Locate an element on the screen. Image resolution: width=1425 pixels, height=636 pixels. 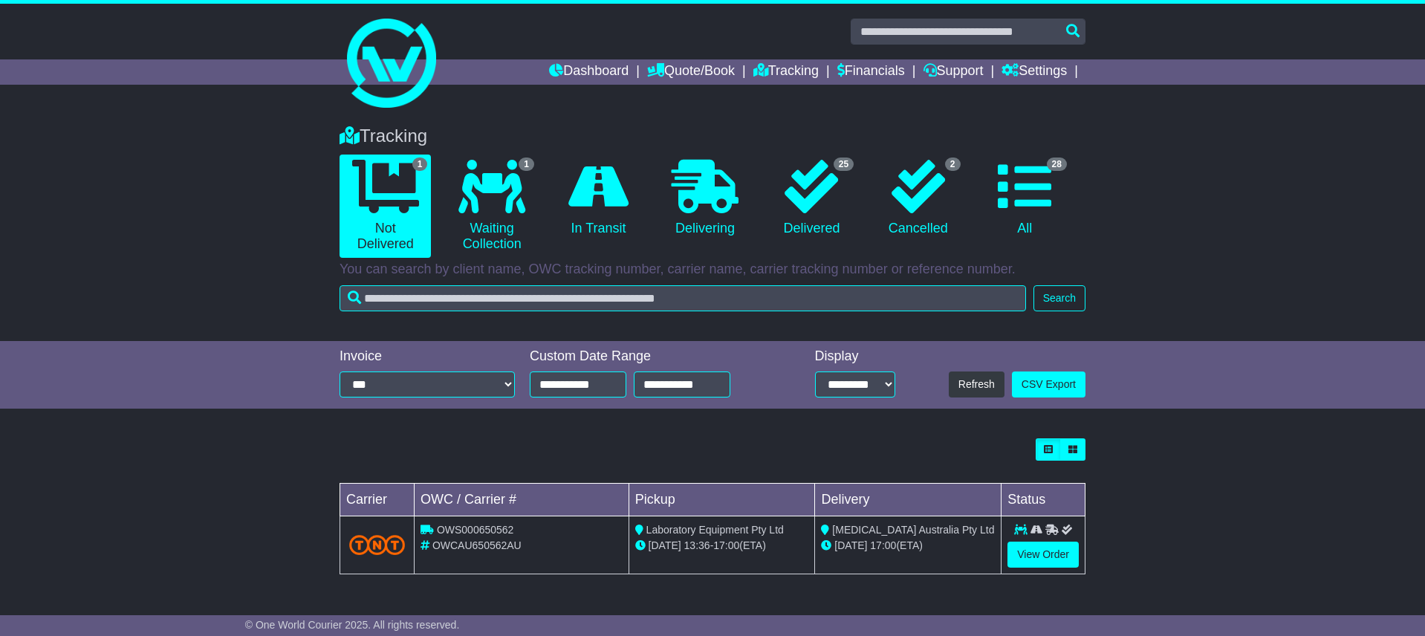
div: (ETA) is located at coordinates (908, 545).